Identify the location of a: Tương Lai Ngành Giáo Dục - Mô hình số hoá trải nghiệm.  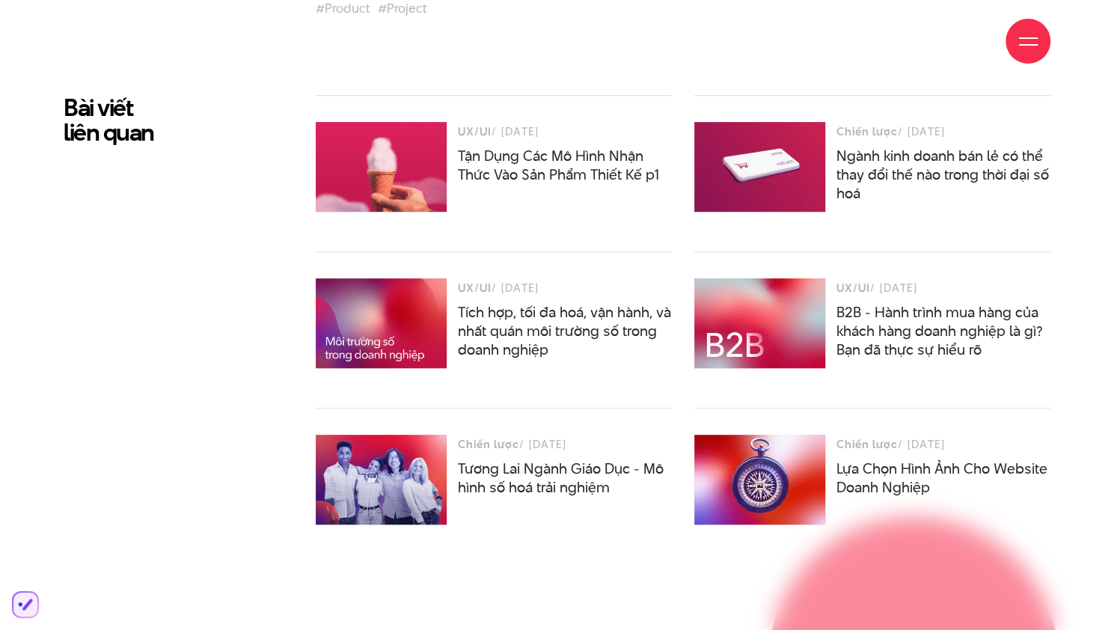
(561, 478).